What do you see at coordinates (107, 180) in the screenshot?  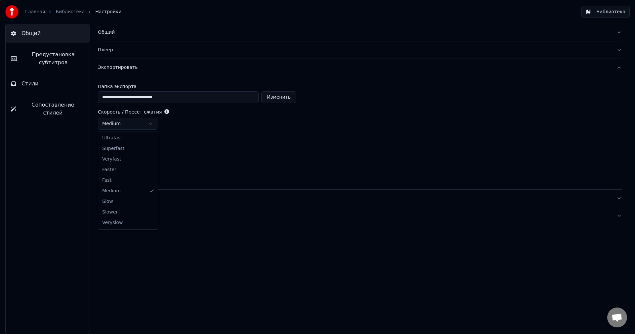 I see `span: fast` at bounding box center [107, 180].